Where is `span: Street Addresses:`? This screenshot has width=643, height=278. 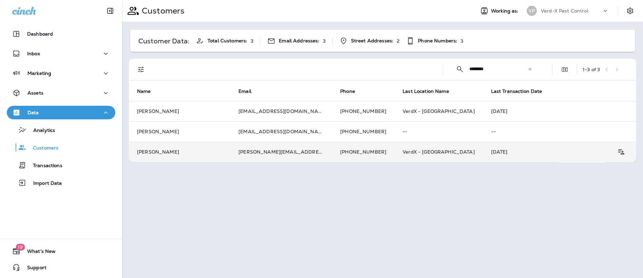
span: Street Addresses: is located at coordinates (372, 41).